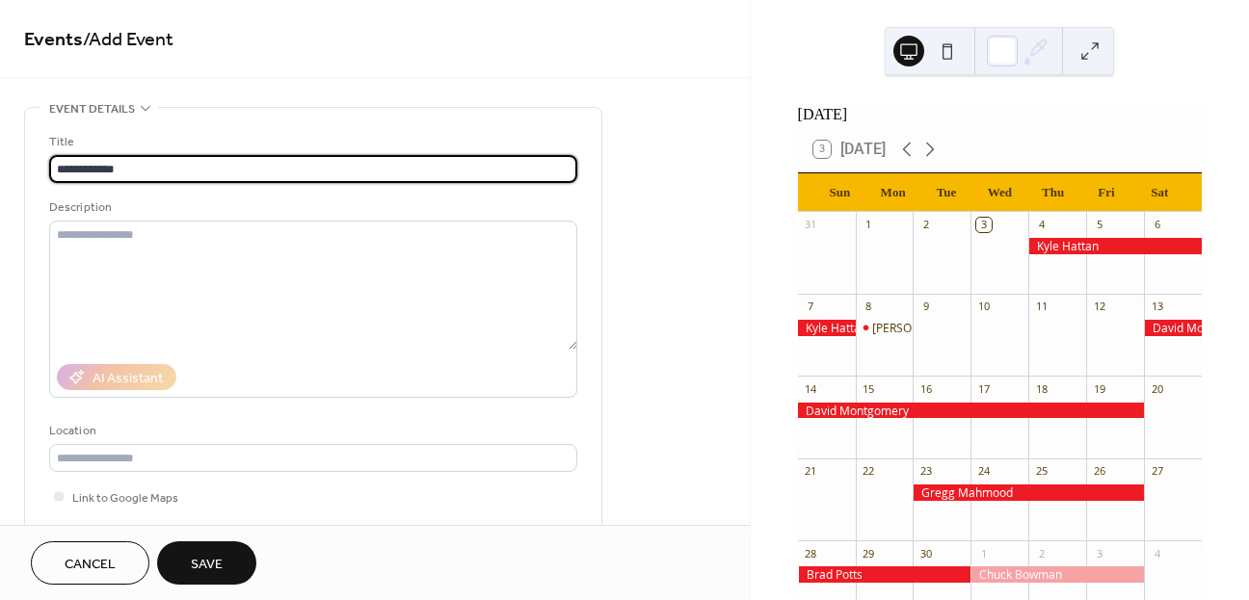  I want to click on span: Link to Google Maps, so click(125, 498).